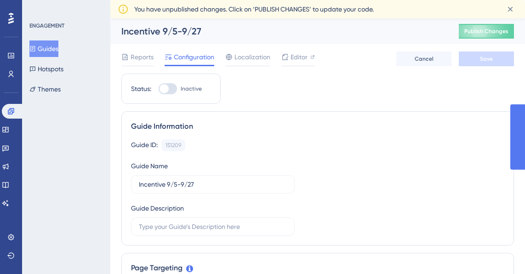  Describe the element at coordinates (46, 69) in the screenshot. I see `button: Hotspots` at that location.